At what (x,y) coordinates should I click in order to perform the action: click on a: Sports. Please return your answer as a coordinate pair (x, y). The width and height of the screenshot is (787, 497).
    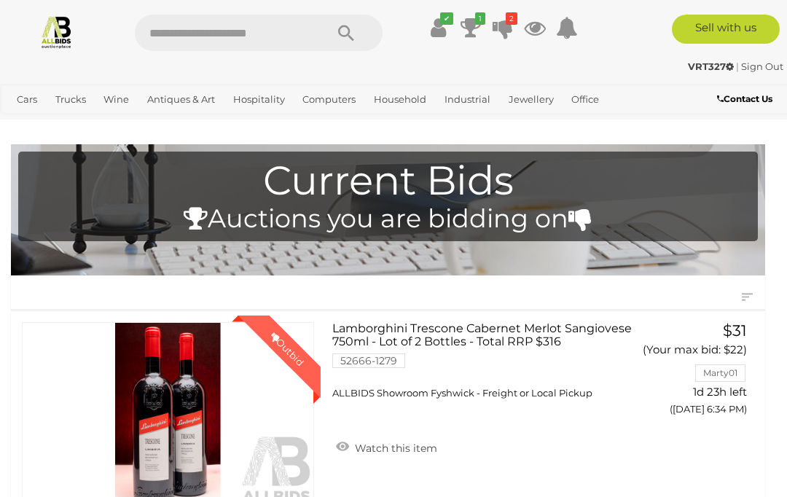
    Looking at the image, I should click on (31, 123).